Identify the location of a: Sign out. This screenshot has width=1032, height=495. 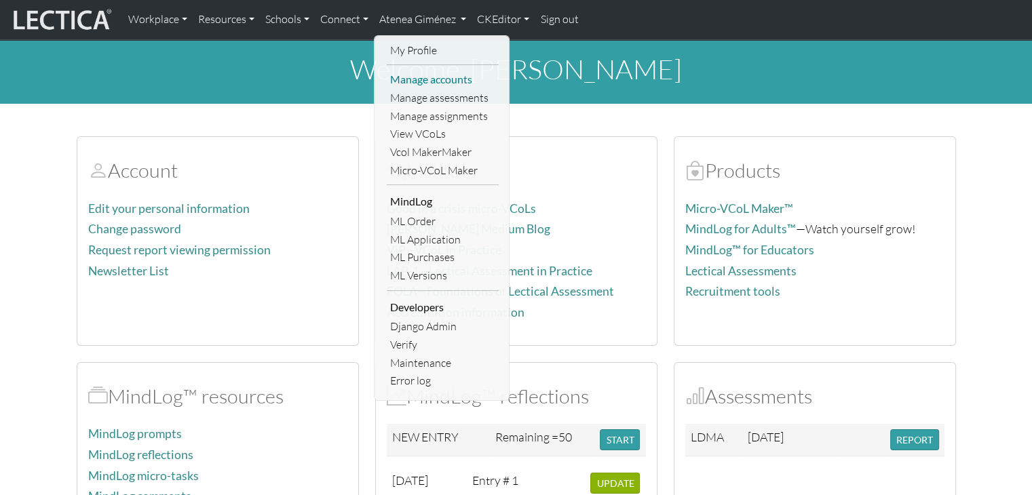
(559, 20).